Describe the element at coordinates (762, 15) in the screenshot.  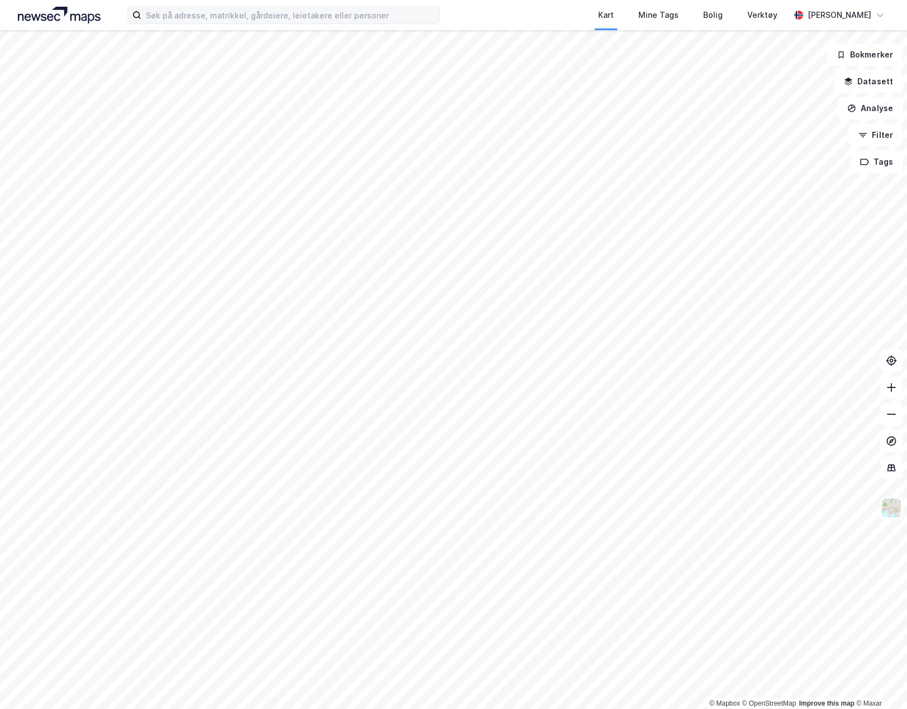
I see `div: Verktøy` at that location.